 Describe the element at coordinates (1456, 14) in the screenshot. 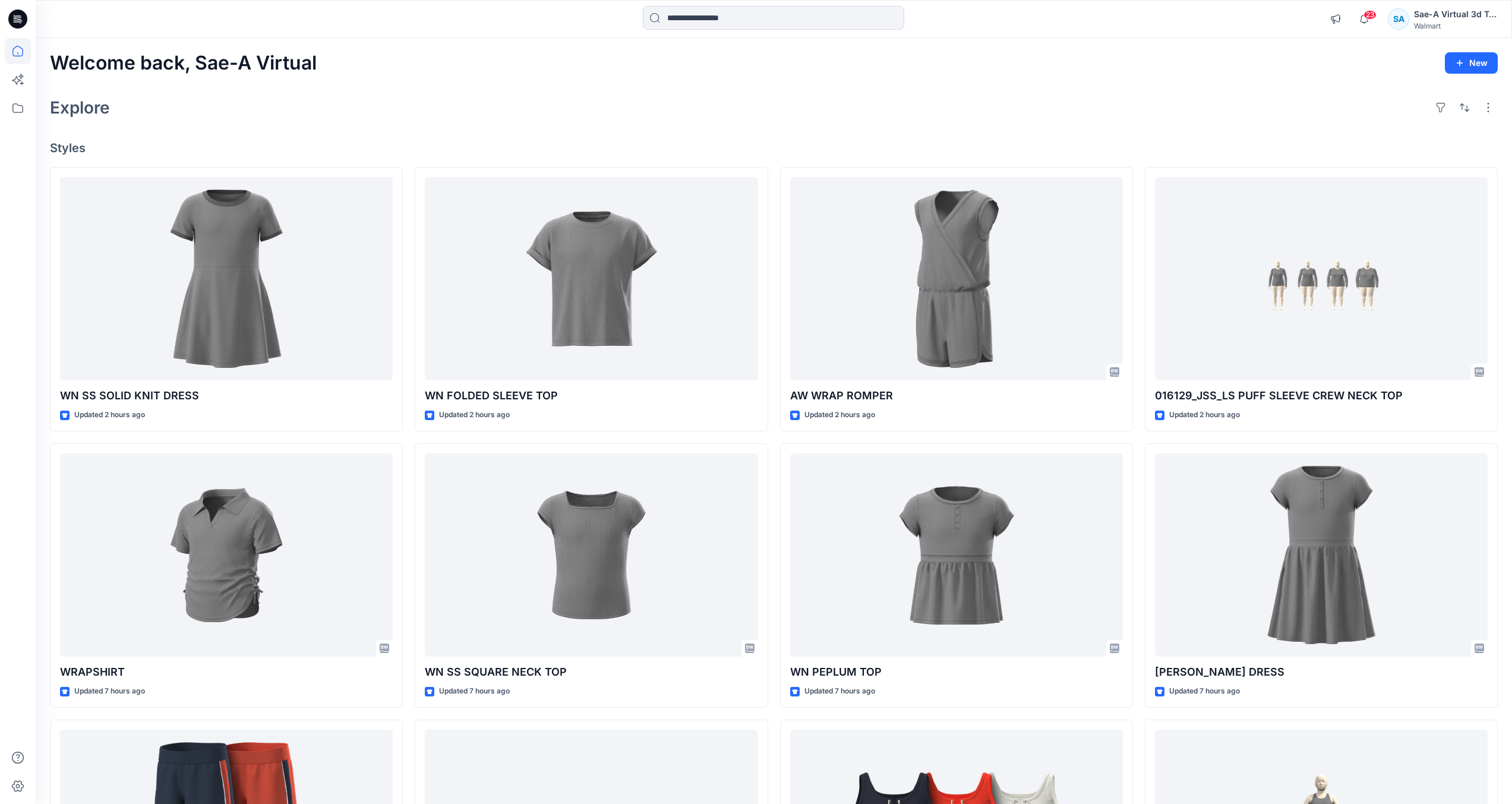

I see `div: Sae-A Virtual 3d Team` at that location.